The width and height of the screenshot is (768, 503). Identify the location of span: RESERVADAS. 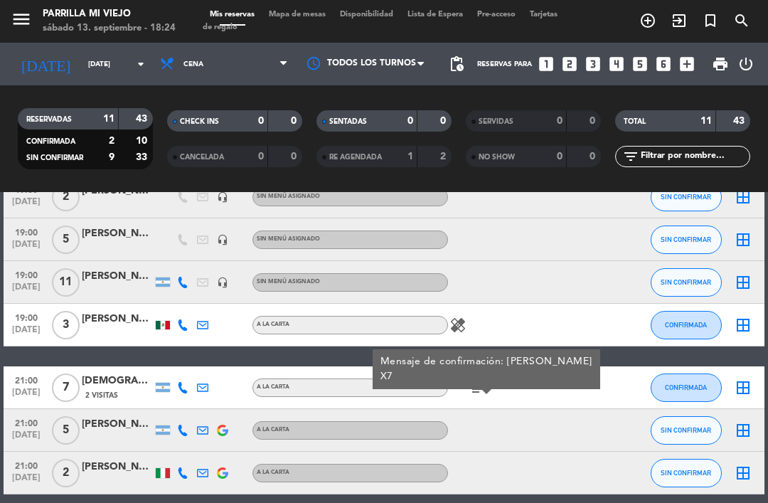
(49, 119).